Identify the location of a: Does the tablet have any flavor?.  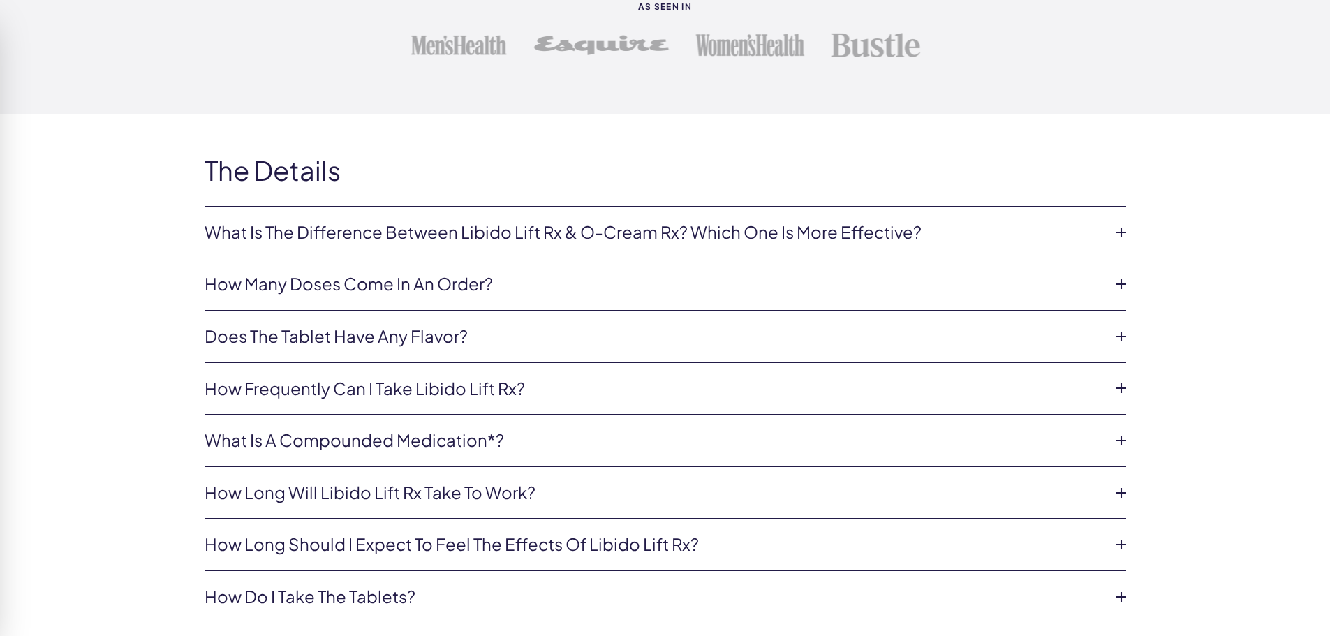
(654, 337).